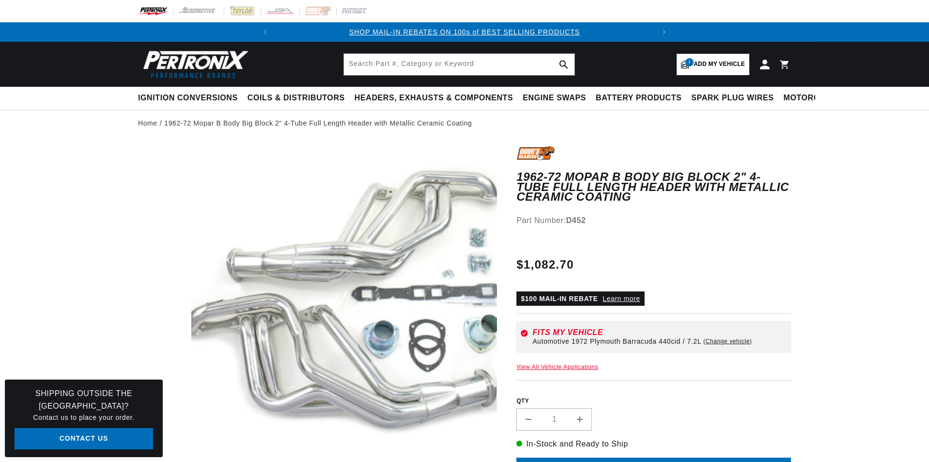 This screenshot has width=929, height=462. What do you see at coordinates (188, 98) in the screenshot?
I see `span: Ignition Conversions` at bounding box center [188, 98].